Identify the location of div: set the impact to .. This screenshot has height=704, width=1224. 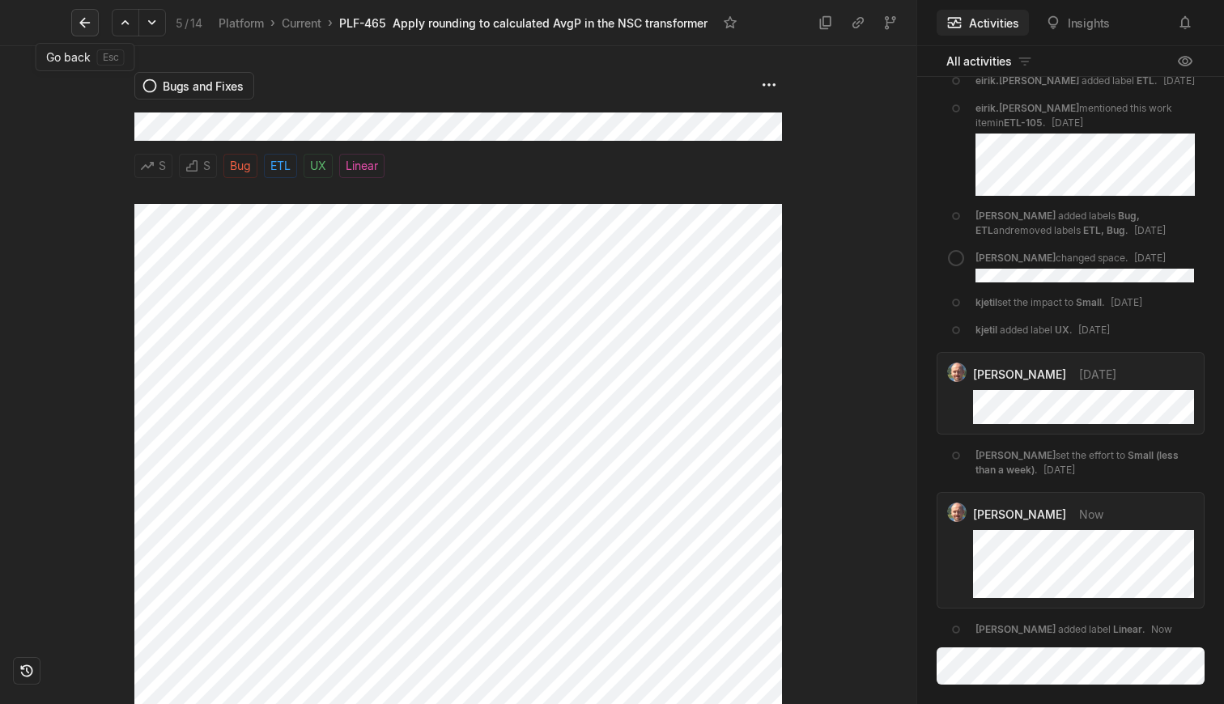
(1059, 303).